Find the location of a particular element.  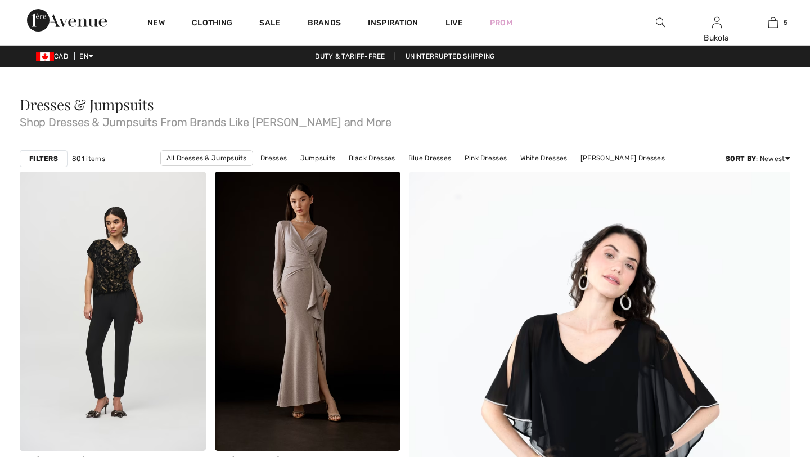

img: My Bag is located at coordinates (773, 22).